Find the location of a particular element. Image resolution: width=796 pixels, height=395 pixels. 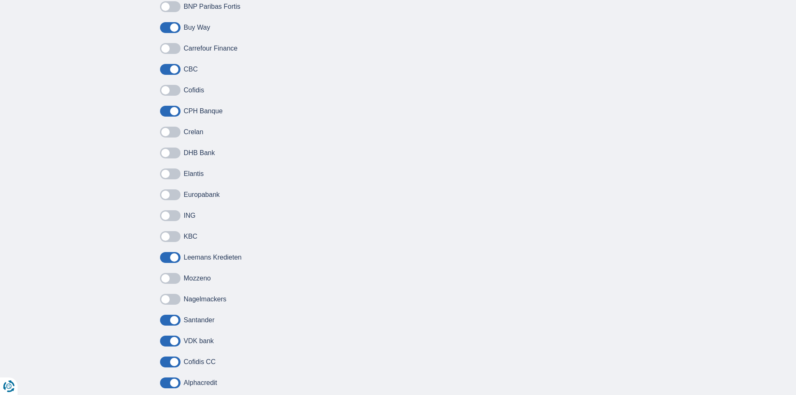

label: Buy Way is located at coordinates (197, 28).